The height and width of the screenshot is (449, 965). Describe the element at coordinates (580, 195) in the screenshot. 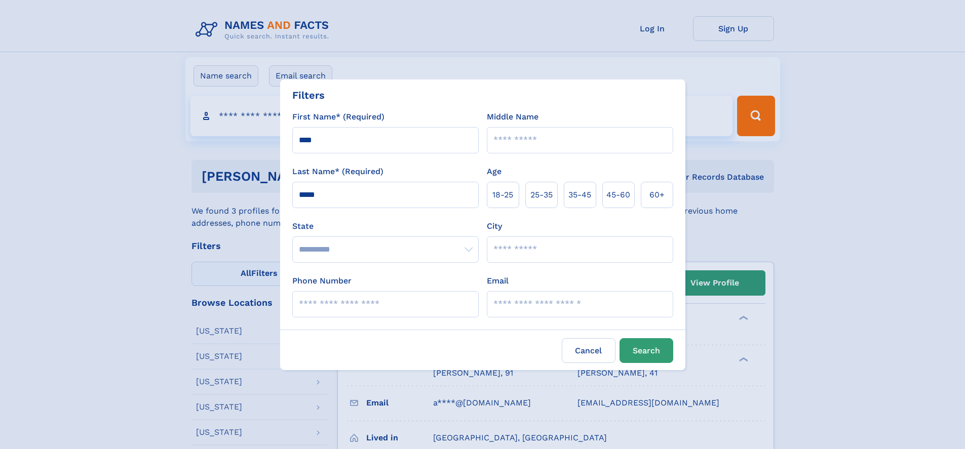

I see `span: 35‑45` at that location.